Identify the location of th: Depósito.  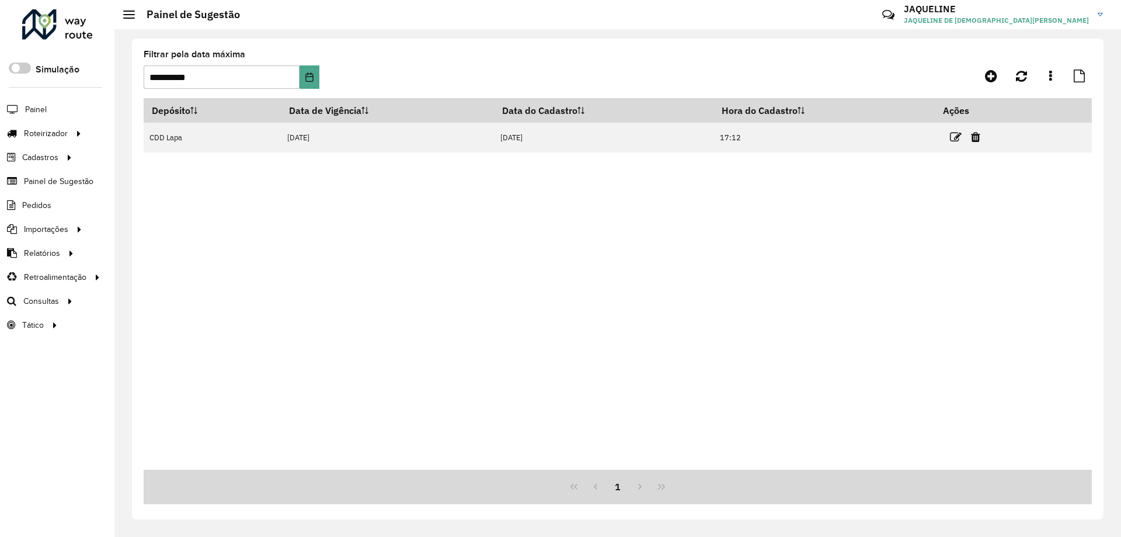
(212, 110).